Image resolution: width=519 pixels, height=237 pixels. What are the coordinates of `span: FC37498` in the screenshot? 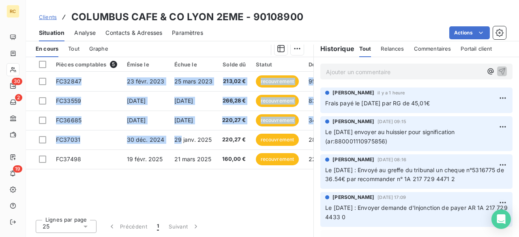 It's located at (69, 159).